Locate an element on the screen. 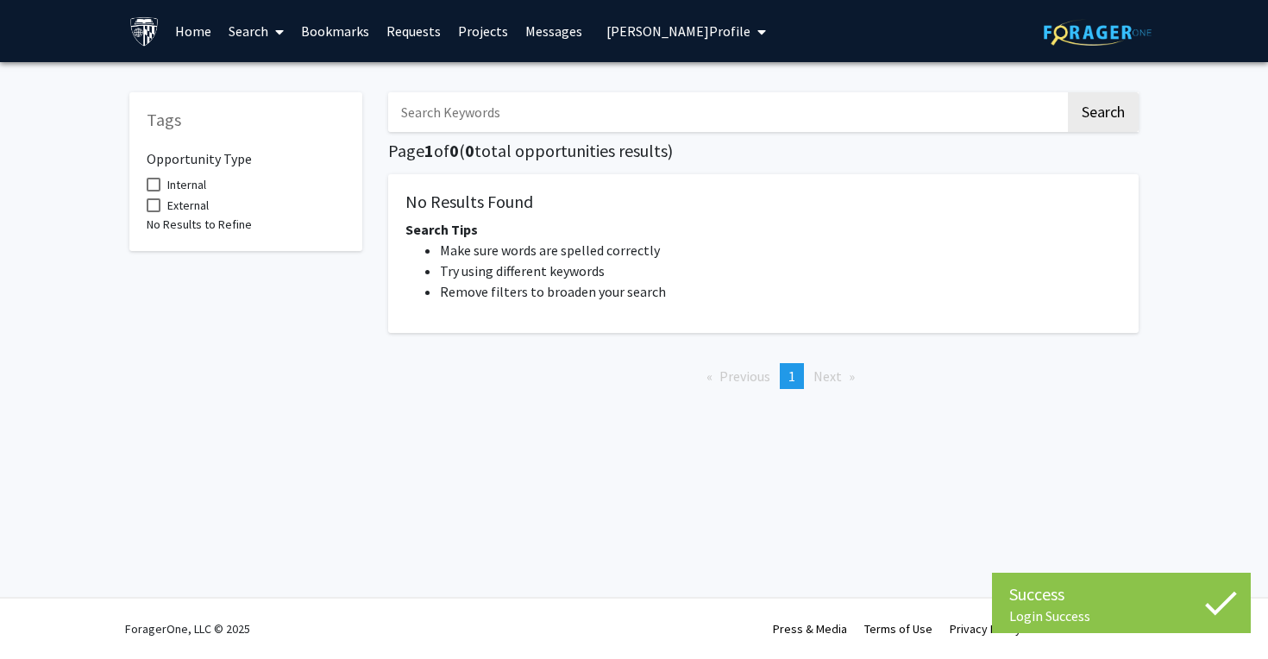  h6: Opportunity Type is located at coordinates (246, 152).